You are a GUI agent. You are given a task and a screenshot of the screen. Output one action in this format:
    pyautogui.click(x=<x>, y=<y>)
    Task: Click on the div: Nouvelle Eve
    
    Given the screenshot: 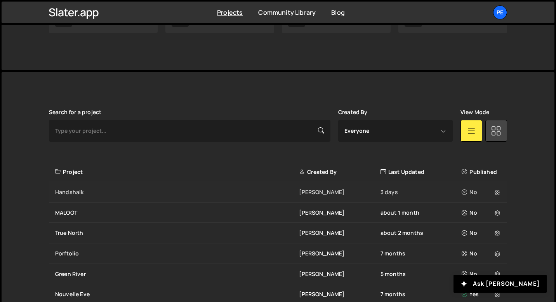 What is the action you would take?
    pyautogui.click(x=177, y=294)
    